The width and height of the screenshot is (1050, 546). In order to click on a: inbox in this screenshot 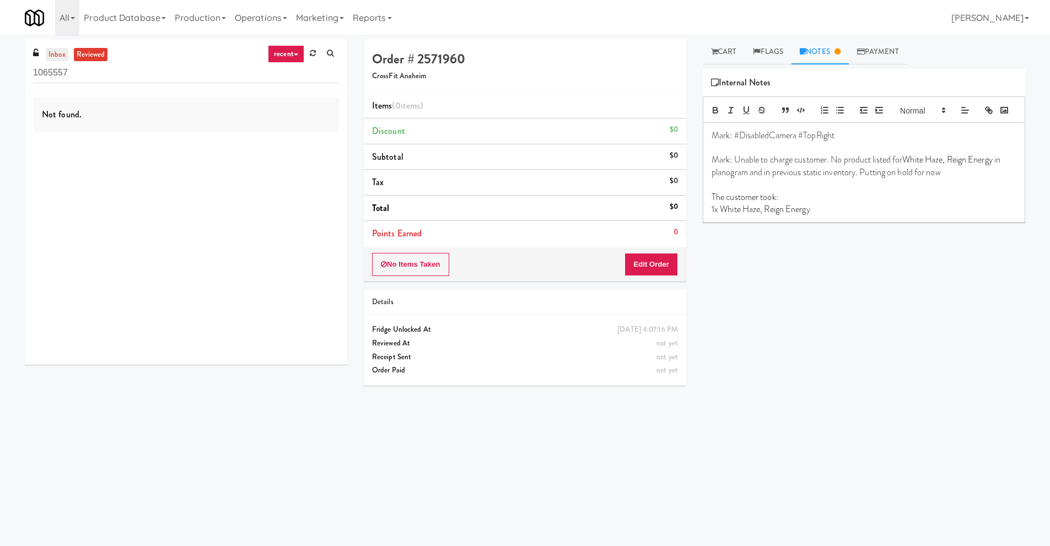, I will do `click(57, 55)`.